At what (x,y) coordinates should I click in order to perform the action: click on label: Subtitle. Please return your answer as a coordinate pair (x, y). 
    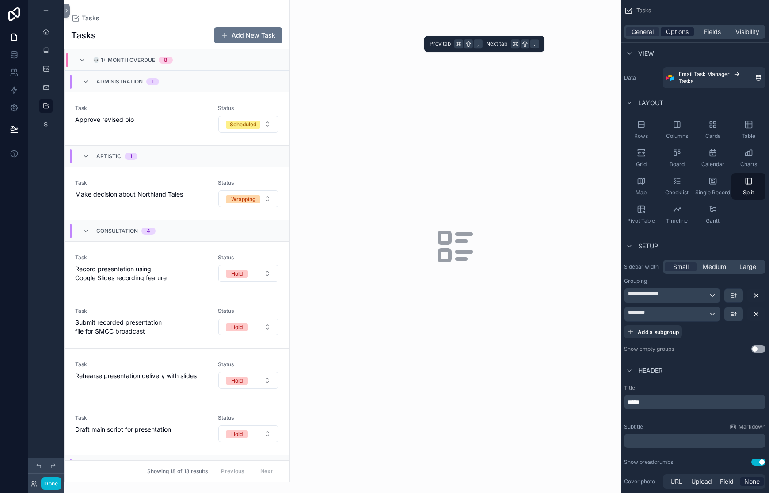
    Looking at the image, I should click on (633, 427).